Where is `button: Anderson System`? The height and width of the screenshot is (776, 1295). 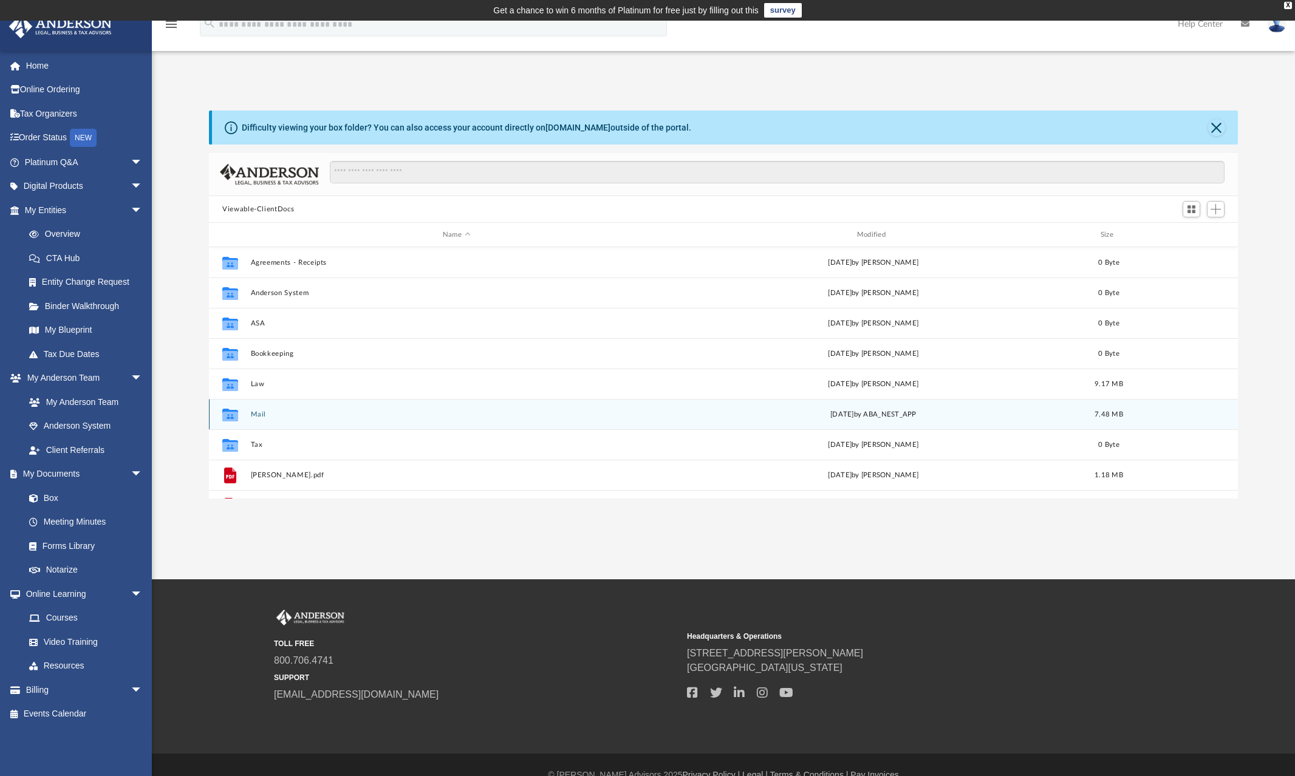 button: Anderson System is located at coordinates (457, 293).